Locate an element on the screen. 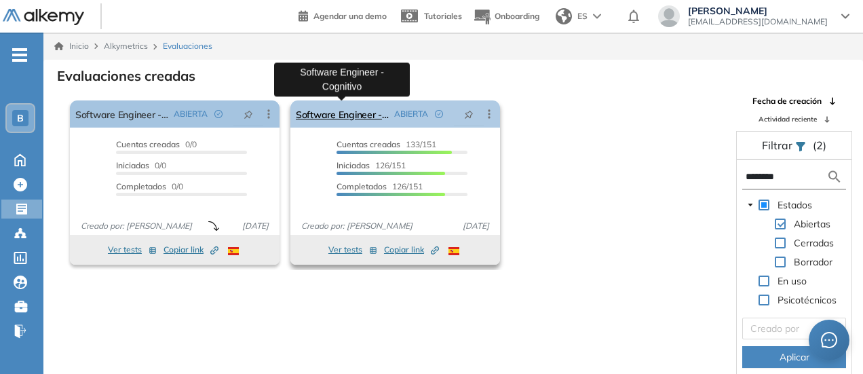 This screenshot has height=374, width=863. img: arrow is located at coordinates (597, 16).